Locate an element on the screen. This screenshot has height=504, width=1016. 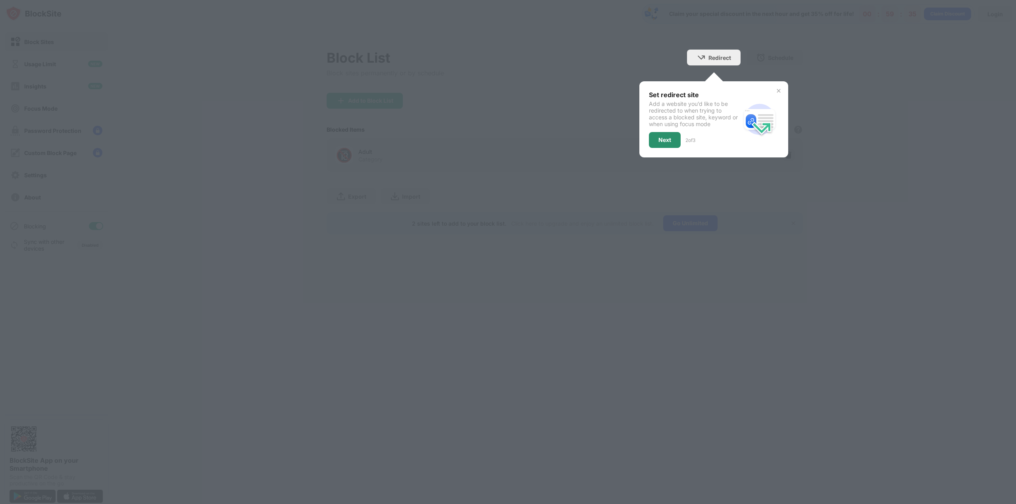
div: Next is located at coordinates (664, 140).